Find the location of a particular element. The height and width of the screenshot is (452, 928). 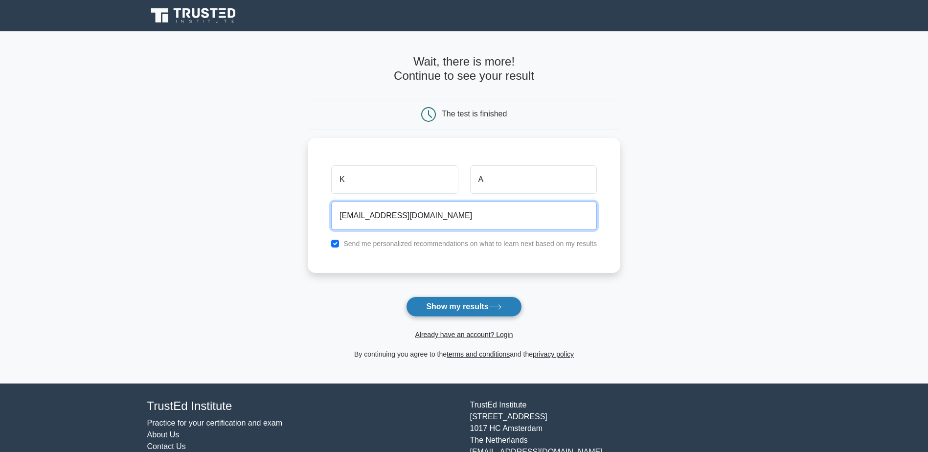

a: terms and conditions is located at coordinates (478, 354).